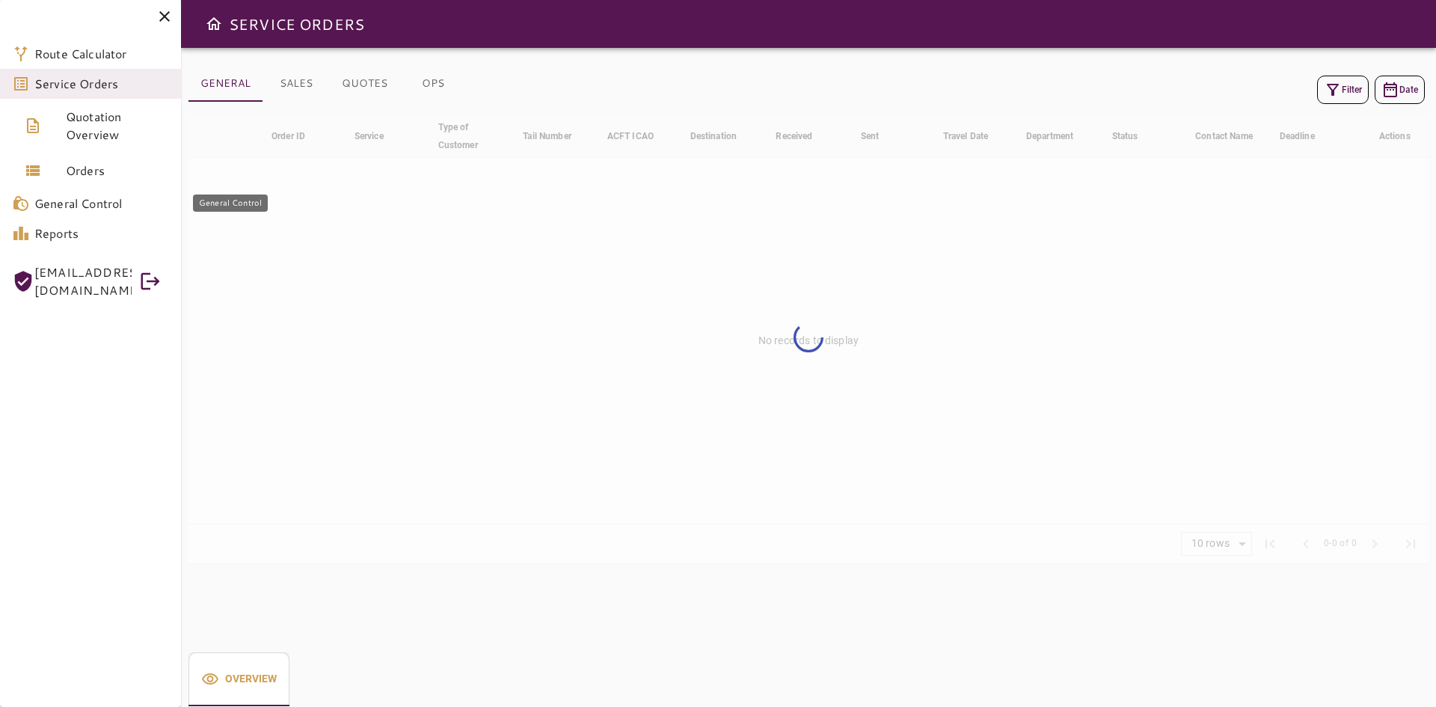 Image resolution: width=1436 pixels, height=707 pixels. What do you see at coordinates (117, 126) in the screenshot?
I see `span: Quotation Overview` at bounding box center [117, 126].